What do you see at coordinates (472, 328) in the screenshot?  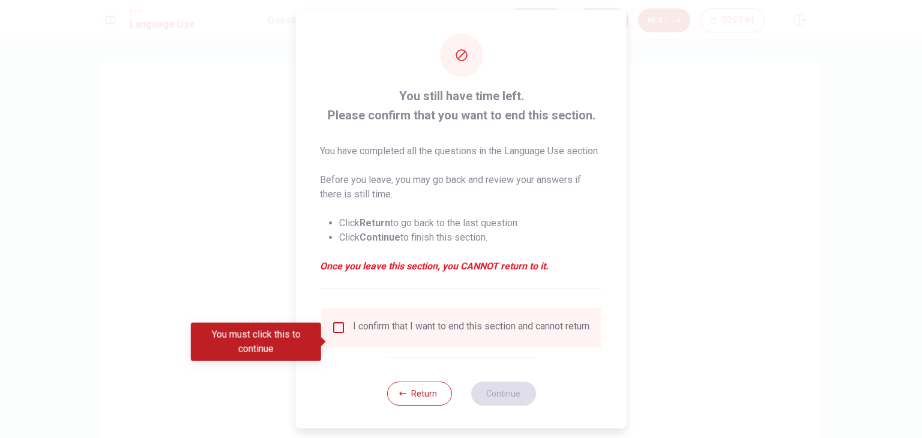 I see `div: I confirm that I want to end this section and cannot return.` at bounding box center [472, 328].